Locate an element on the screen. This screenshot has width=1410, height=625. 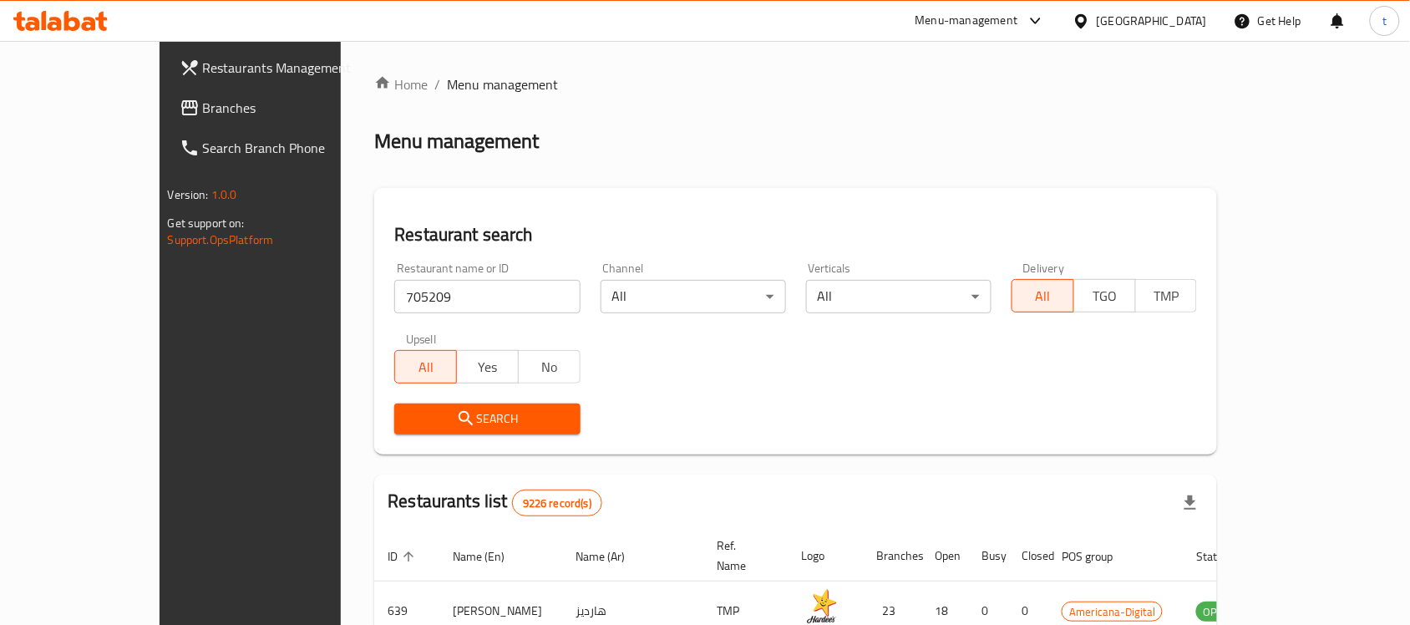
input: Search for restaurant name or ID.. is located at coordinates (487, 297).